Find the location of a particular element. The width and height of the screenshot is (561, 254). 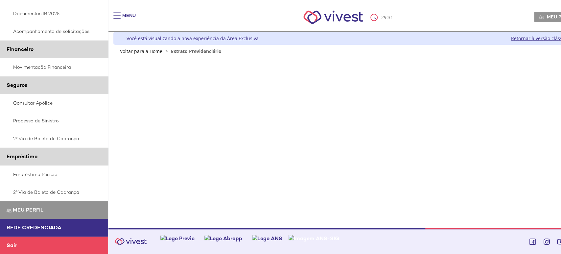

span: Extrato Previdenciário is located at coordinates (196, 51).